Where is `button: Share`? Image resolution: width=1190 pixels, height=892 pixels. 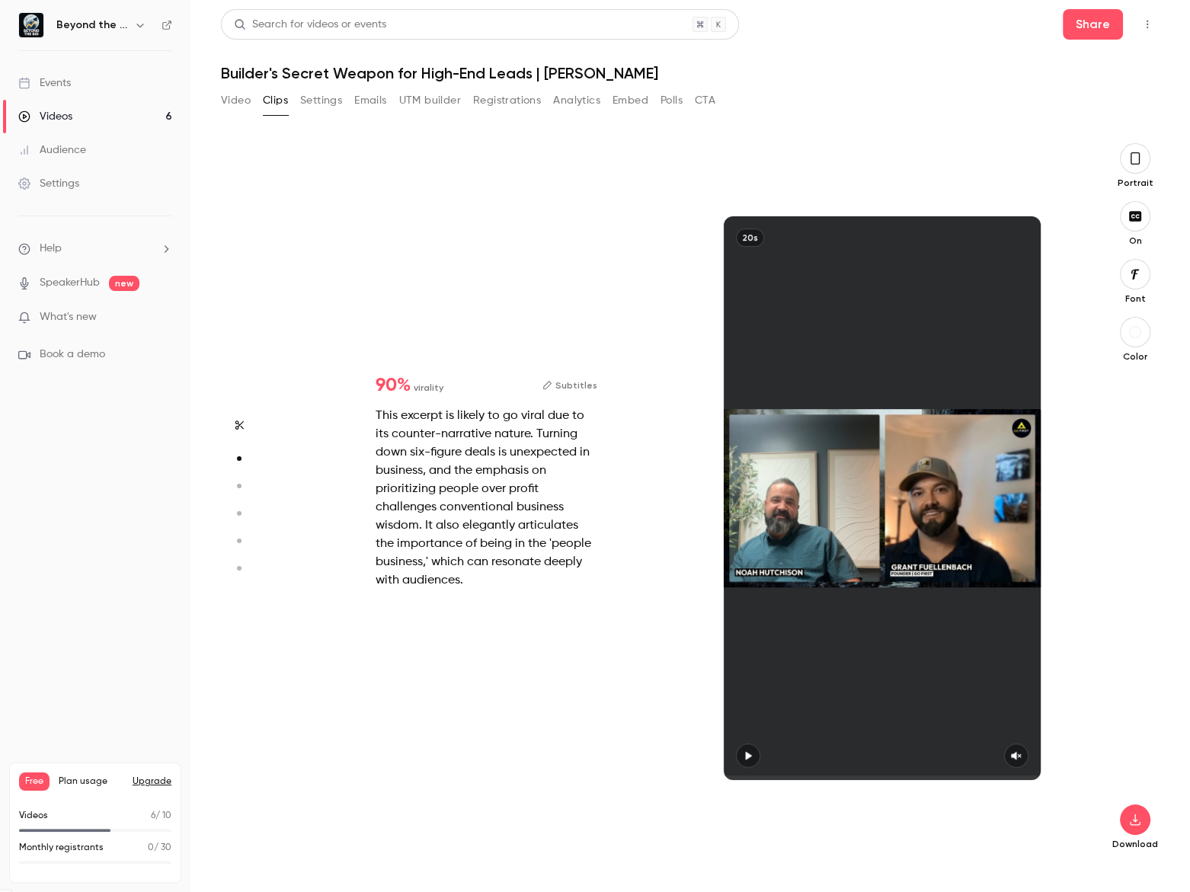
button: Share is located at coordinates (1093, 24).